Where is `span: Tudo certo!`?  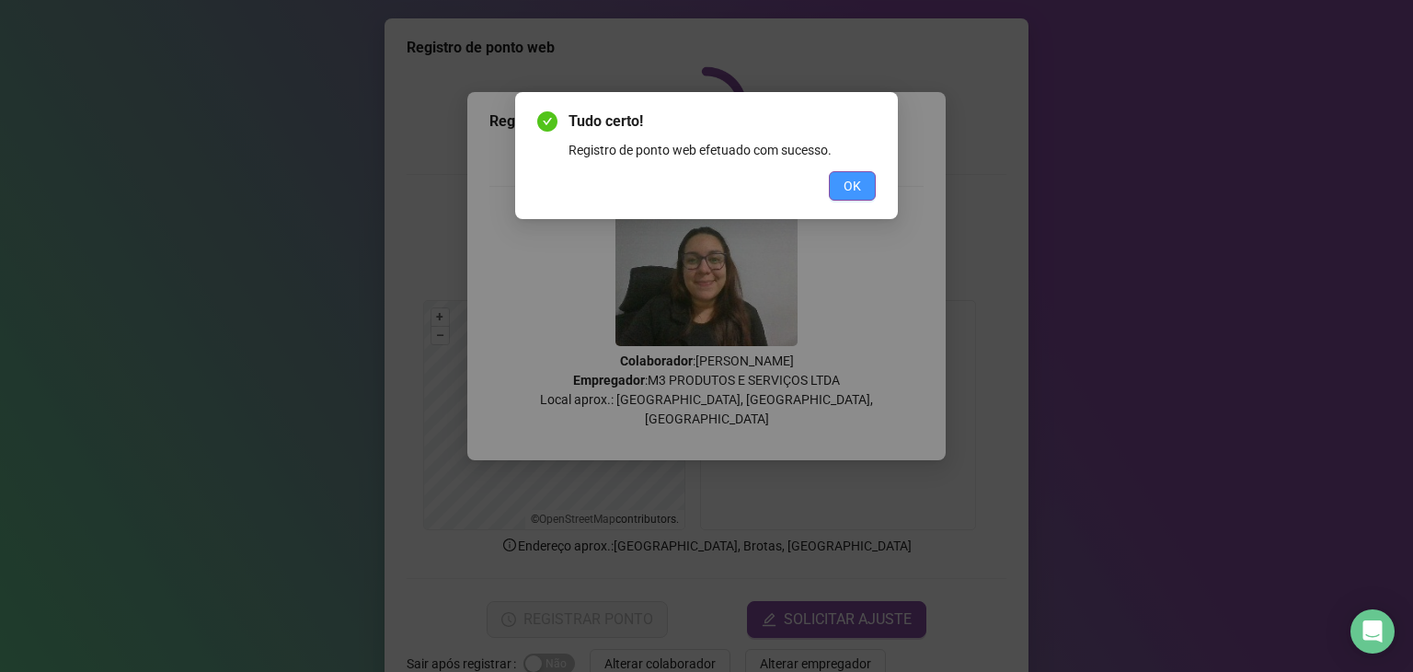 span: Tudo certo! is located at coordinates (722, 121).